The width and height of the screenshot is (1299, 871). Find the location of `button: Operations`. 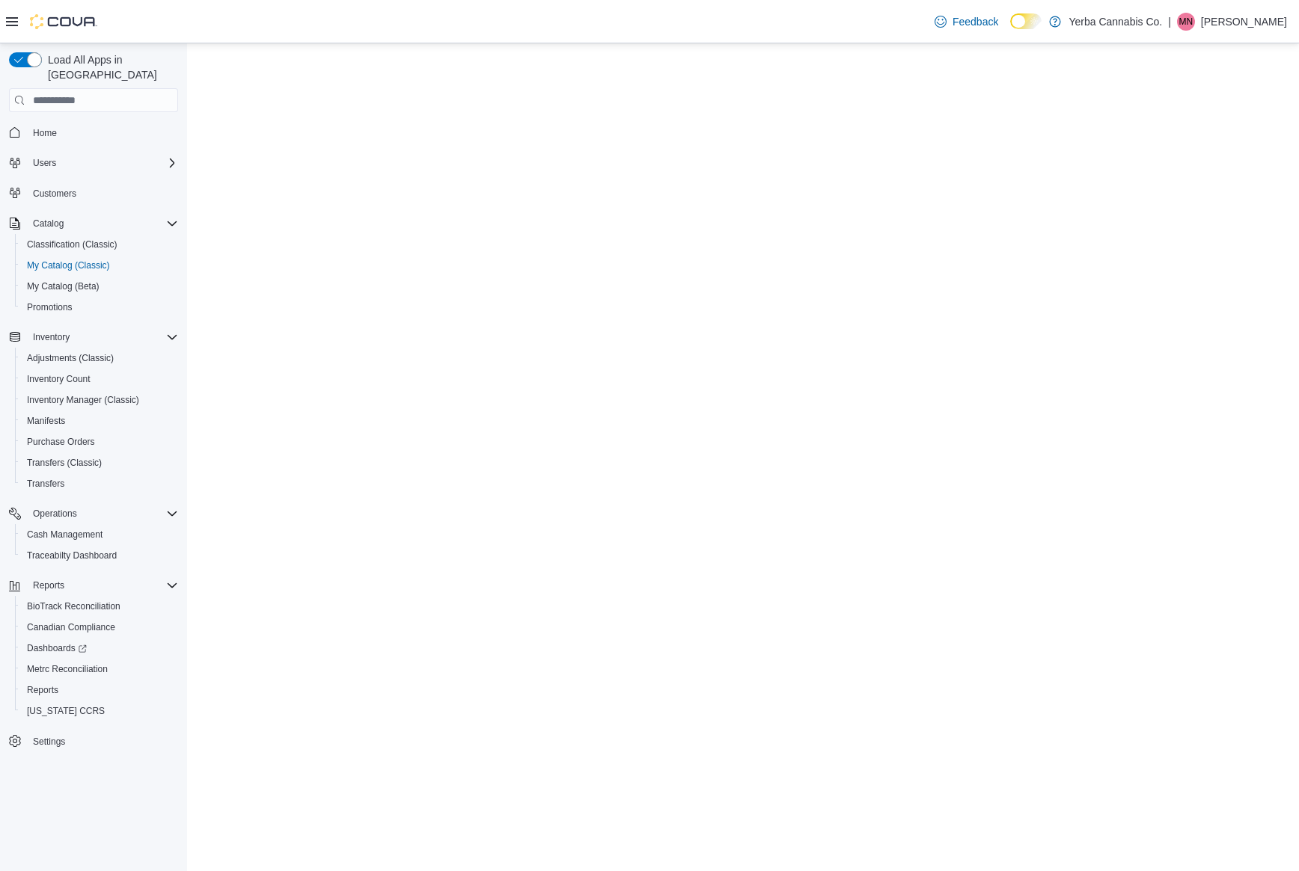

button: Operations is located at coordinates (94, 514).